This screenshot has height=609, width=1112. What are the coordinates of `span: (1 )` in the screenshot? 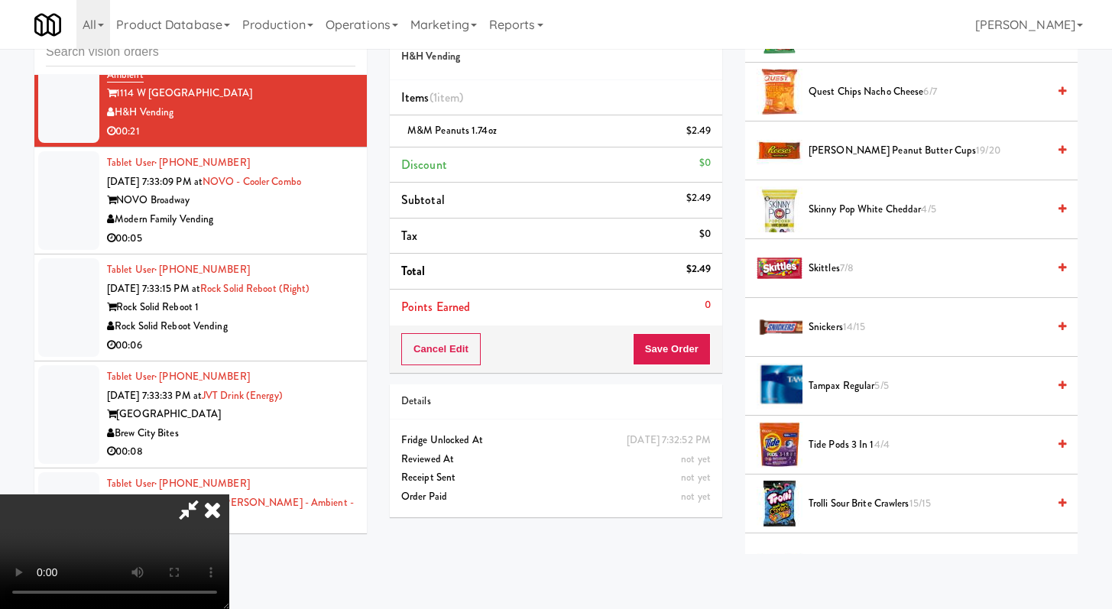 It's located at (446, 97).